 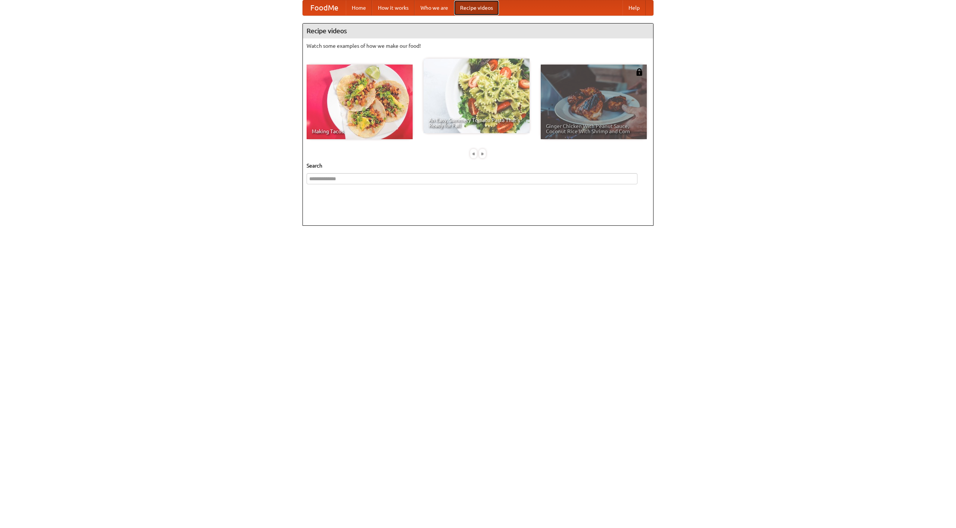 What do you see at coordinates (478, 31) in the screenshot?
I see `h4: Recipe videos` at bounding box center [478, 31].